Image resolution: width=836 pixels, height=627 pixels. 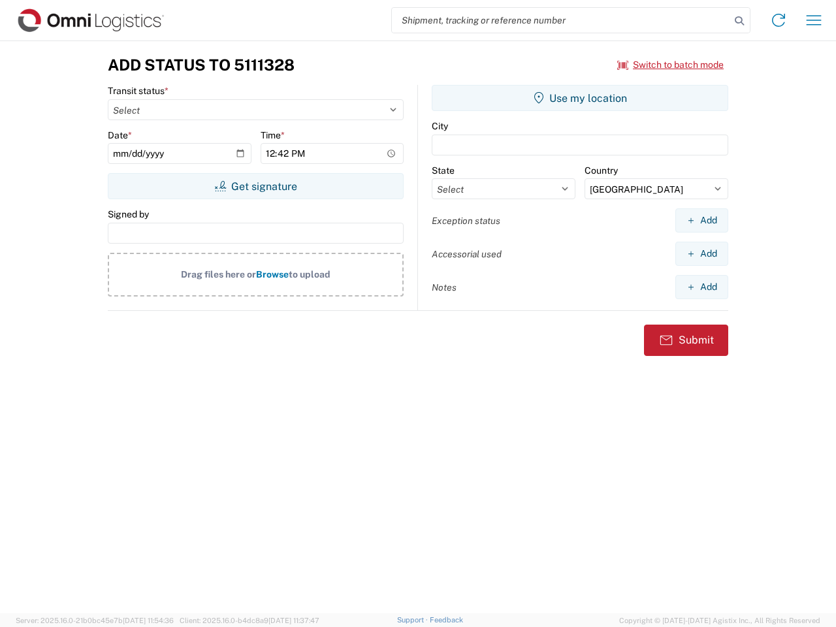 I want to click on button: Submit, so click(x=686, y=340).